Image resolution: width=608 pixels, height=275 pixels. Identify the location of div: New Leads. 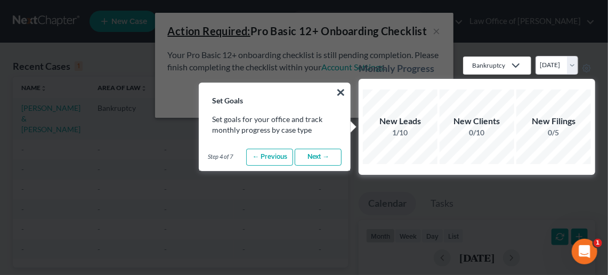
(400, 121).